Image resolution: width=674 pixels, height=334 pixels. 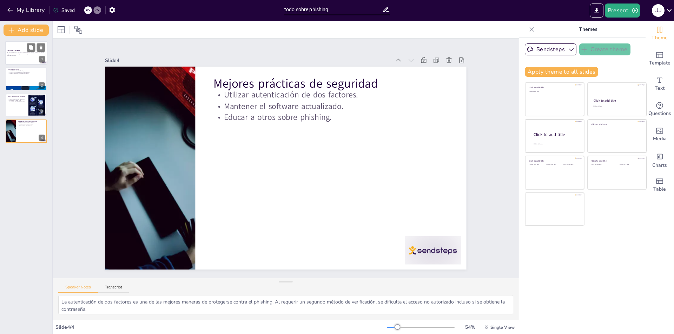 I want to click on button: Duplicate Slide, so click(x=31, y=47).